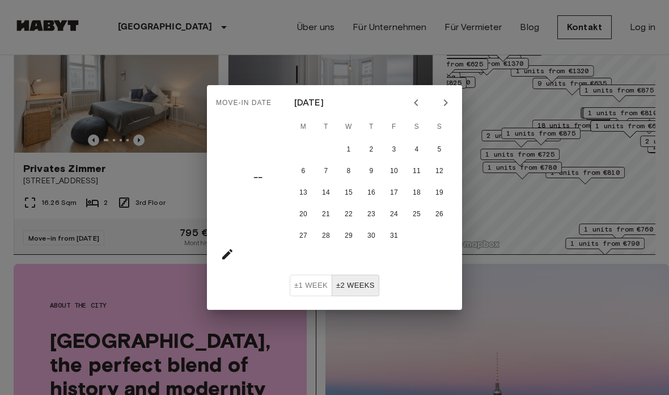 The image size is (669, 395). What do you see at coordinates (417, 193) in the screenshot?
I see `button: 18` at bounding box center [417, 193].